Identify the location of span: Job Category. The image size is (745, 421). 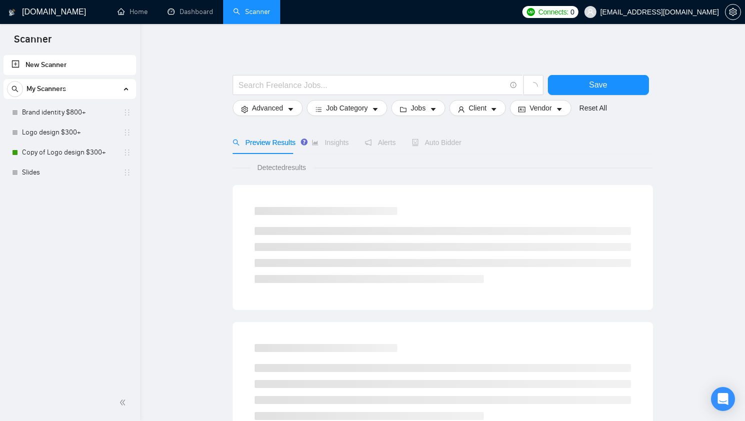
(347, 108).